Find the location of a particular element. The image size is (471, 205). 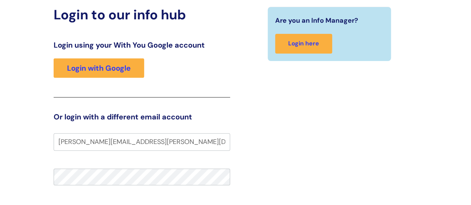

a: Login here is located at coordinates (304, 44).